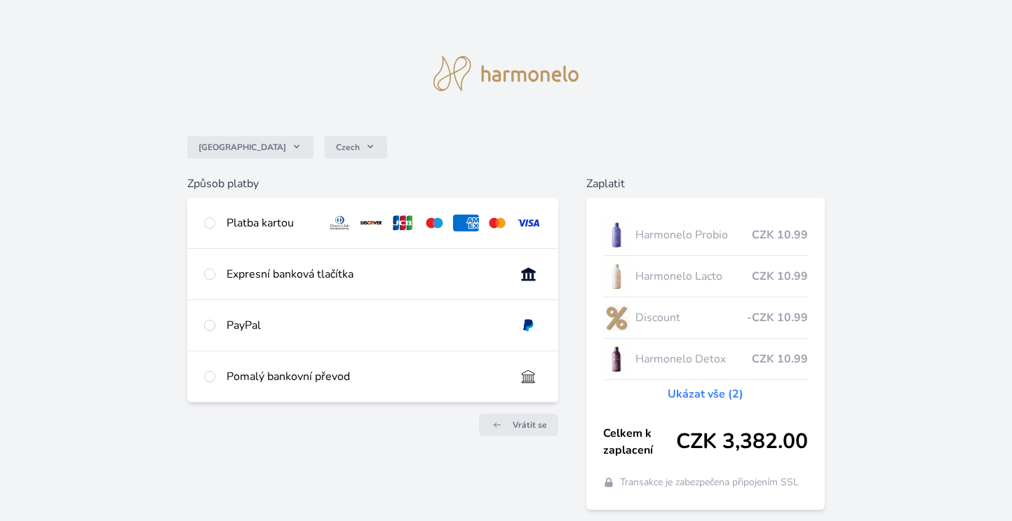  I want to click on img: mc.svg, so click(497, 223).